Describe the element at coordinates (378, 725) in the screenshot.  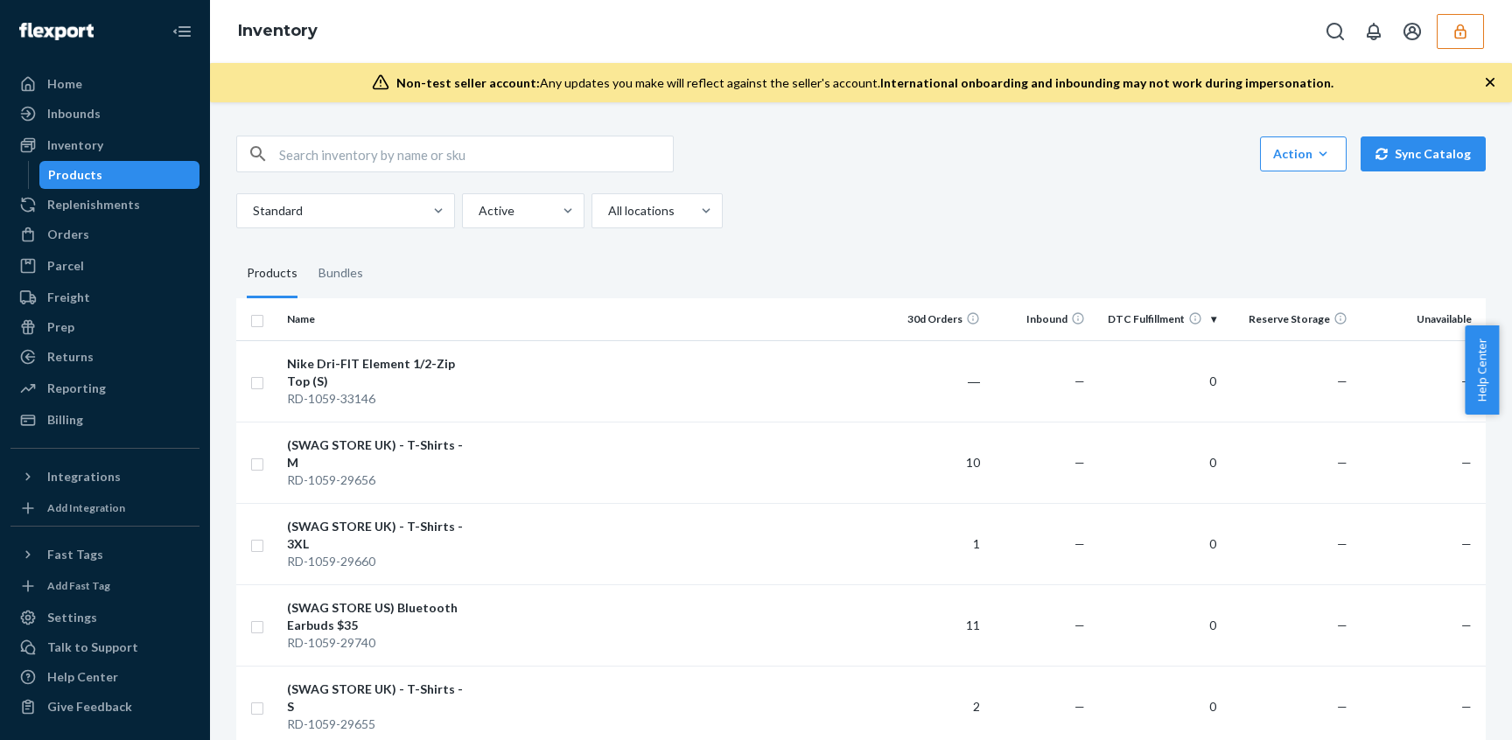
I see `div: RD-1059-29655` at that location.